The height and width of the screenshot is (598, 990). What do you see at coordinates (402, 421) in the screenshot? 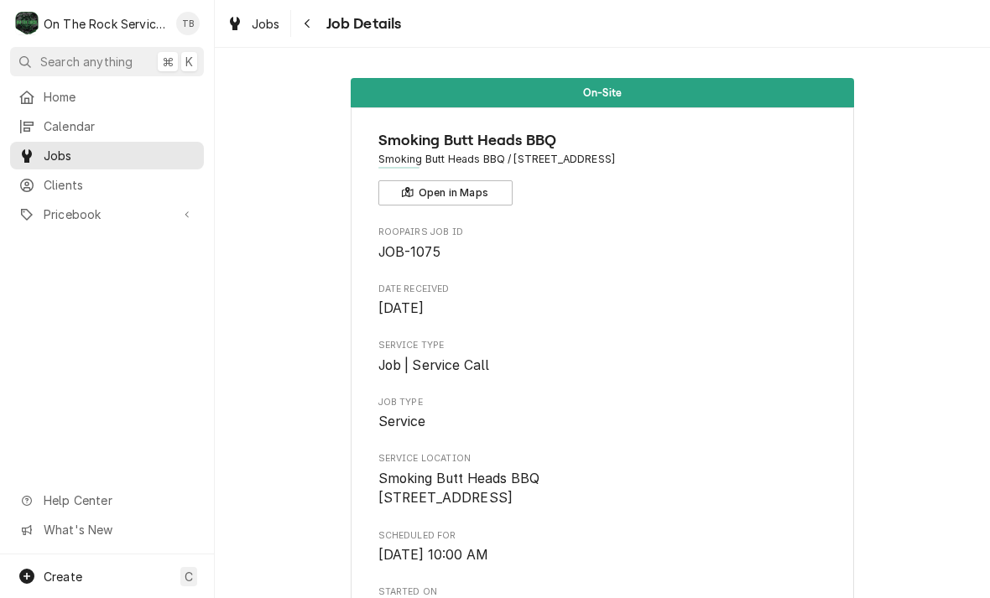
I see `span: Service` at bounding box center [402, 421].